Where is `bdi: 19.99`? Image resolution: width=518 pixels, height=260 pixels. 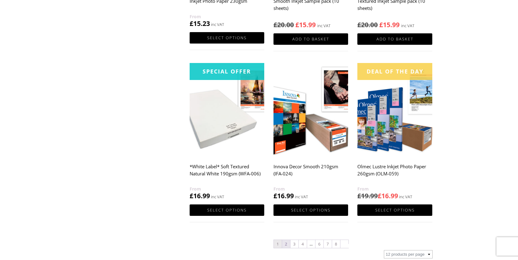
bdi: 19.99 is located at coordinates (368, 196).